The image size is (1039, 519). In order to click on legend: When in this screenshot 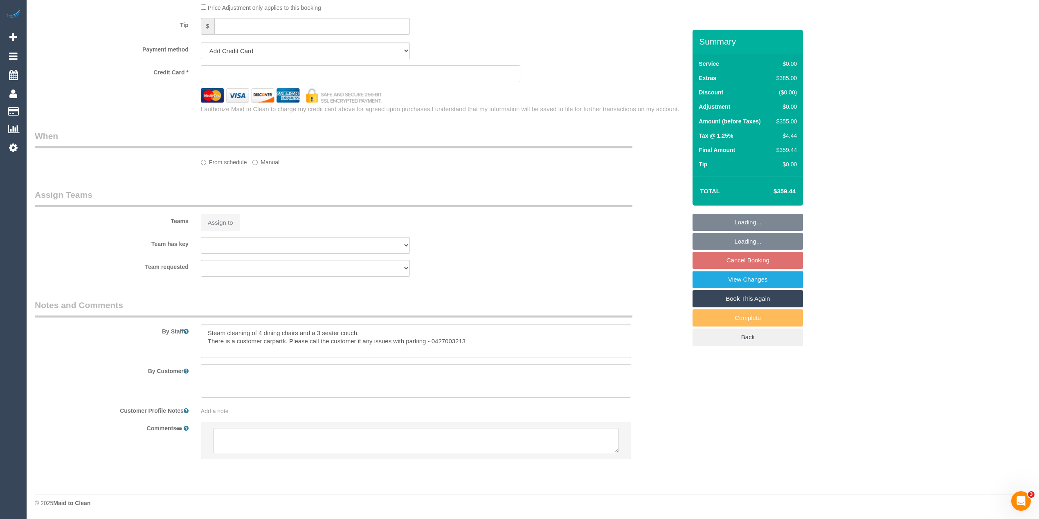, I will do `click(333, 139)`.